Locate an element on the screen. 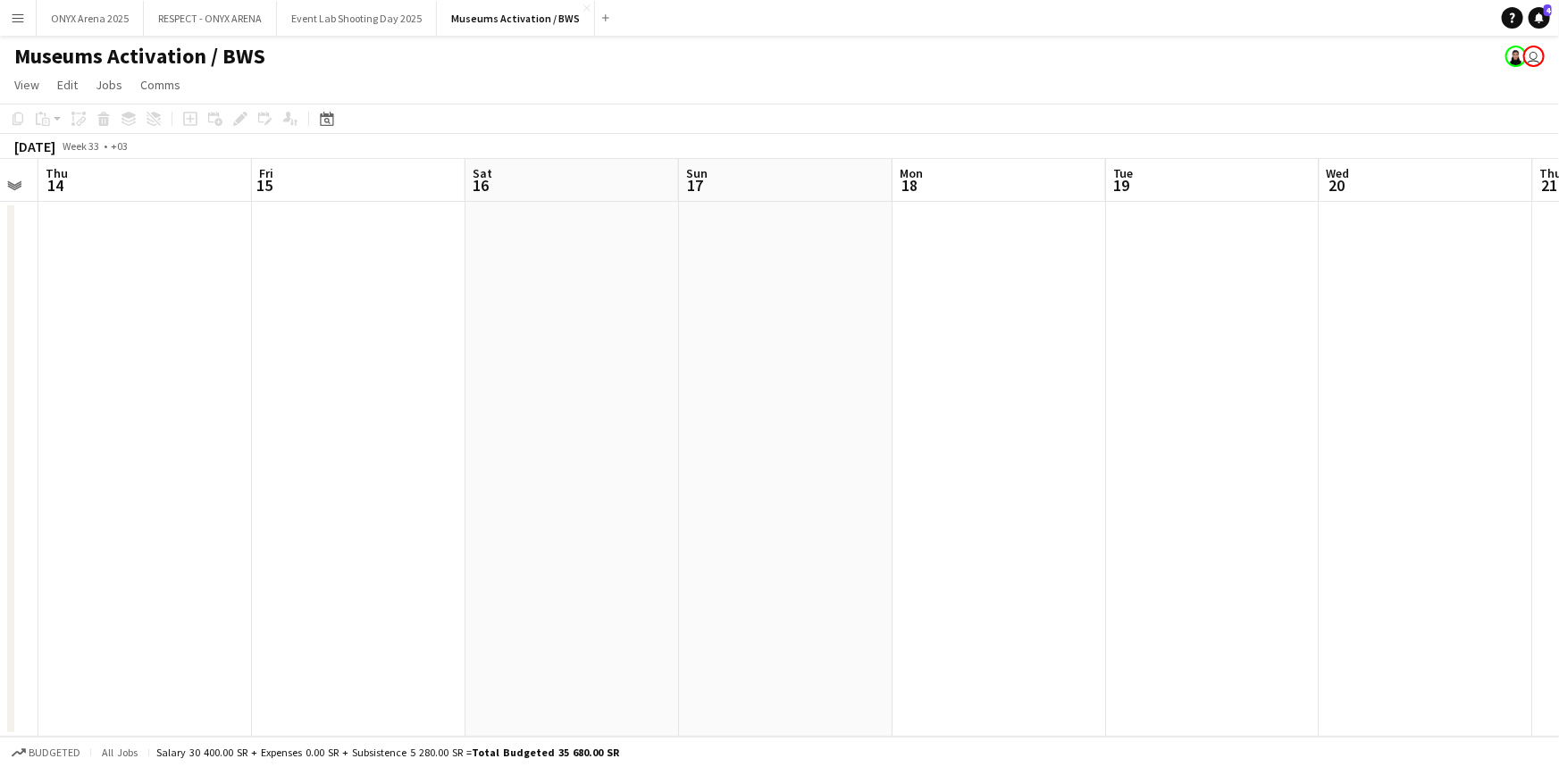 The width and height of the screenshot is (1559, 767). span: Jobs is located at coordinates (109, 85).